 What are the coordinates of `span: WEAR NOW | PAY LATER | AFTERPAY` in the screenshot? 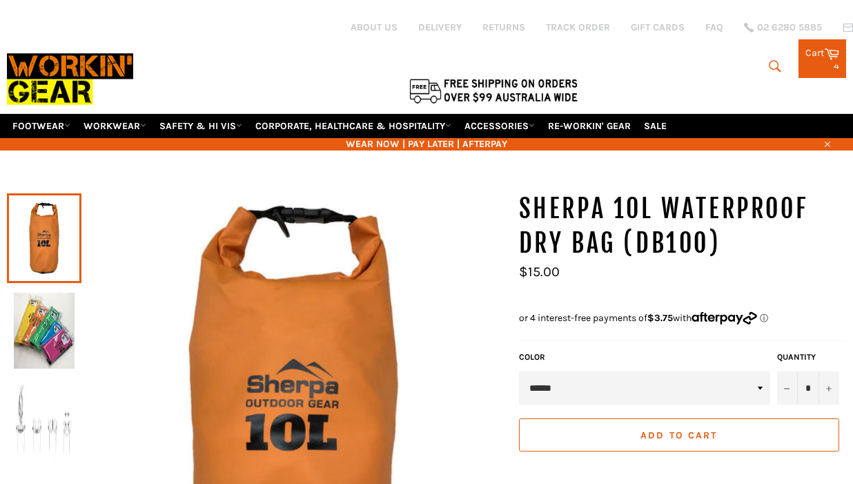 It's located at (426, 144).